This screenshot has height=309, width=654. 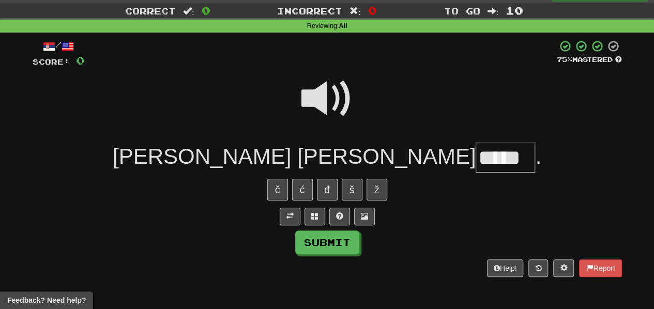 I want to click on span: To go, so click(x=462, y=11).